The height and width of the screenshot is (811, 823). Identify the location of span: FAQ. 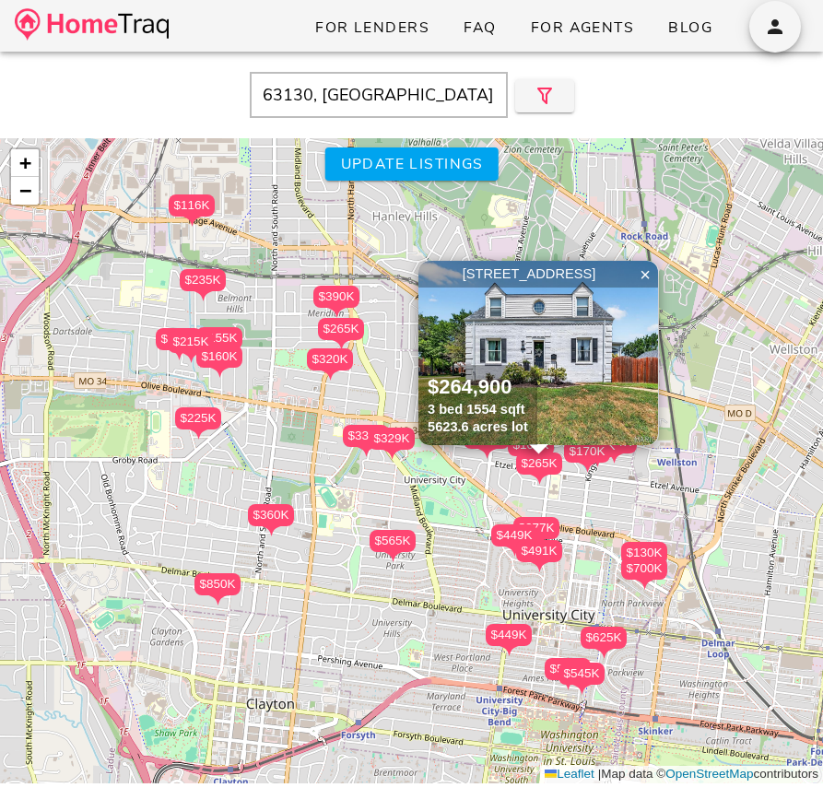
(479, 28).